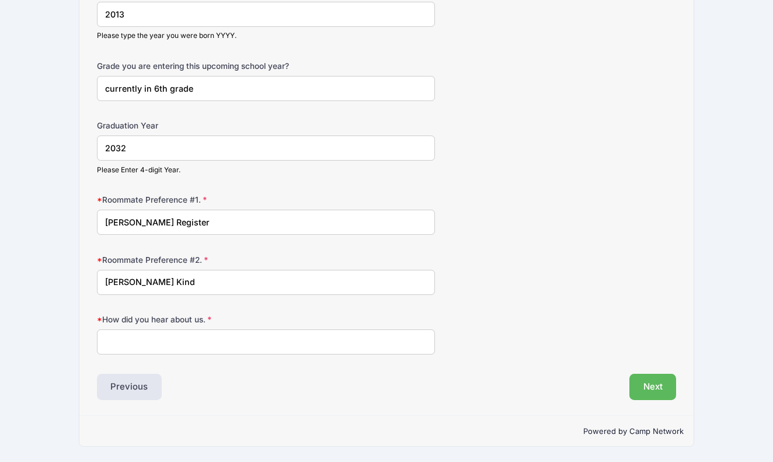  Describe the element at coordinates (193, 200) in the screenshot. I see `label: Roommate Preference #1.` at that location.